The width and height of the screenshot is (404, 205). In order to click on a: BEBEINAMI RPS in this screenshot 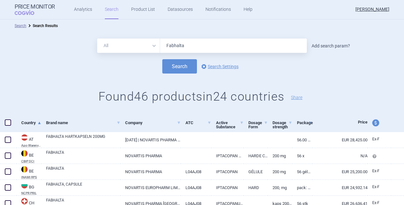, I will do `click(29, 172)`.